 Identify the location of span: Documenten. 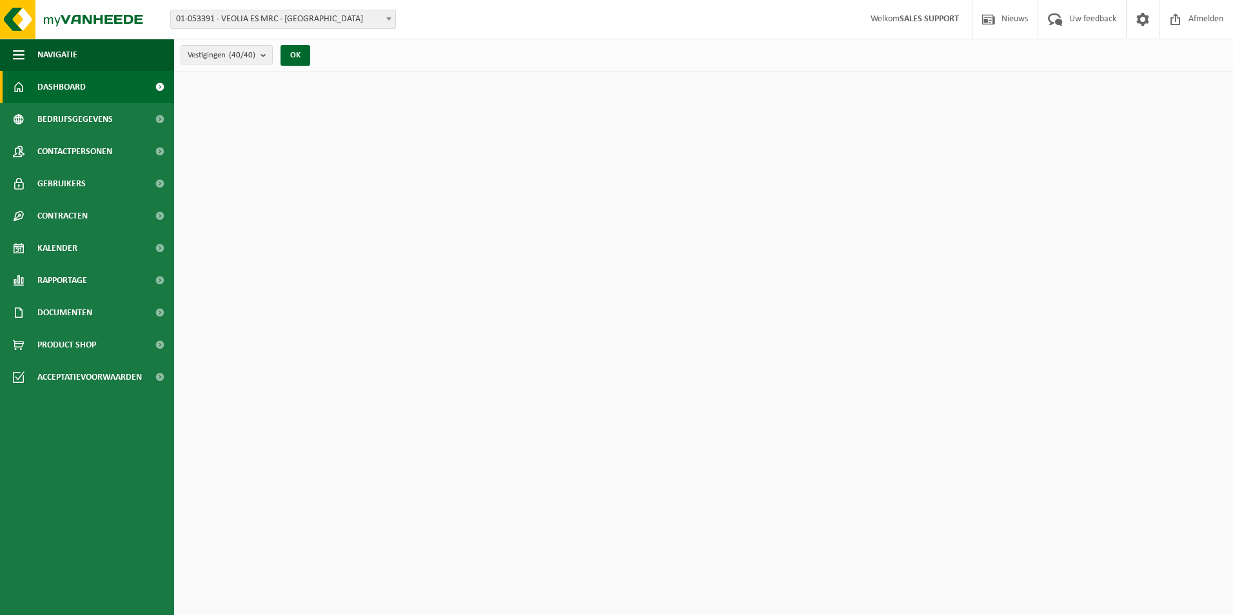
(64, 313).